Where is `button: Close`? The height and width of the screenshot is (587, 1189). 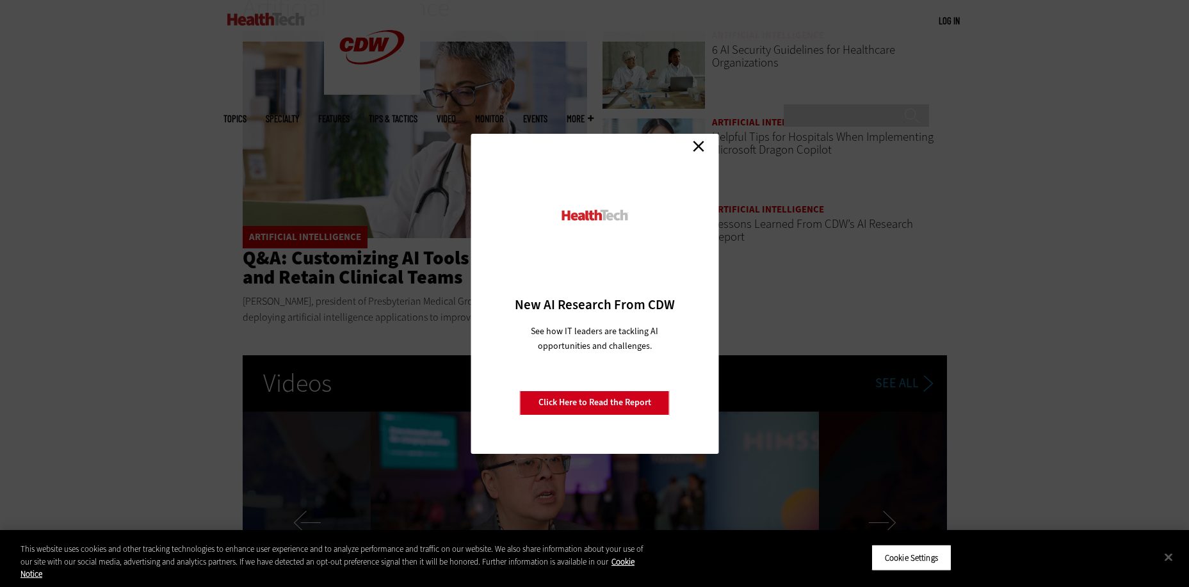
button: Close is located at coordinates (1169, 557).